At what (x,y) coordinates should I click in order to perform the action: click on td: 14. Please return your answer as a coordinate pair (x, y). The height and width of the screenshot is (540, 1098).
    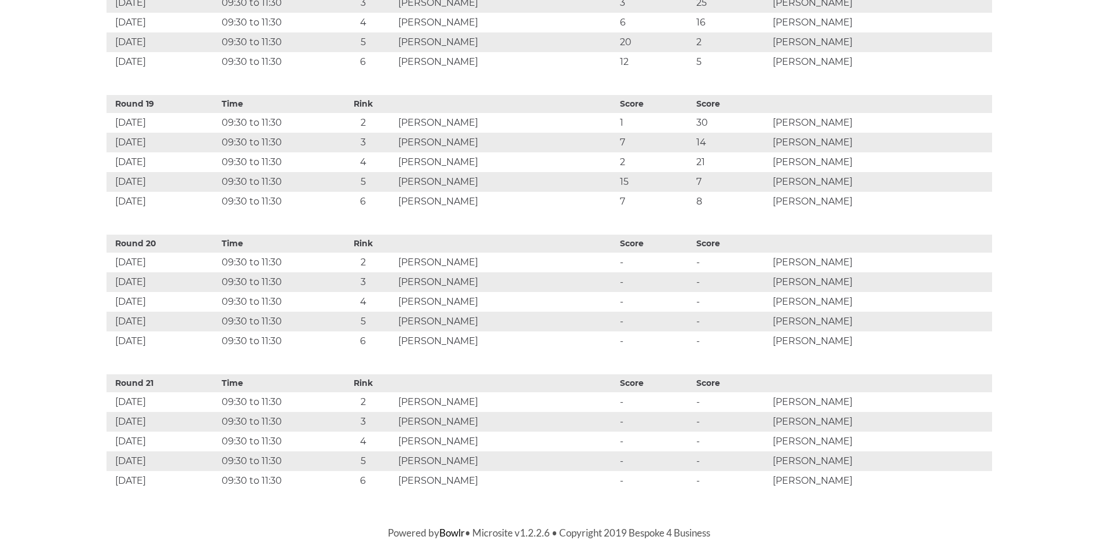
    Looking at the image, I should click on (732, 142).